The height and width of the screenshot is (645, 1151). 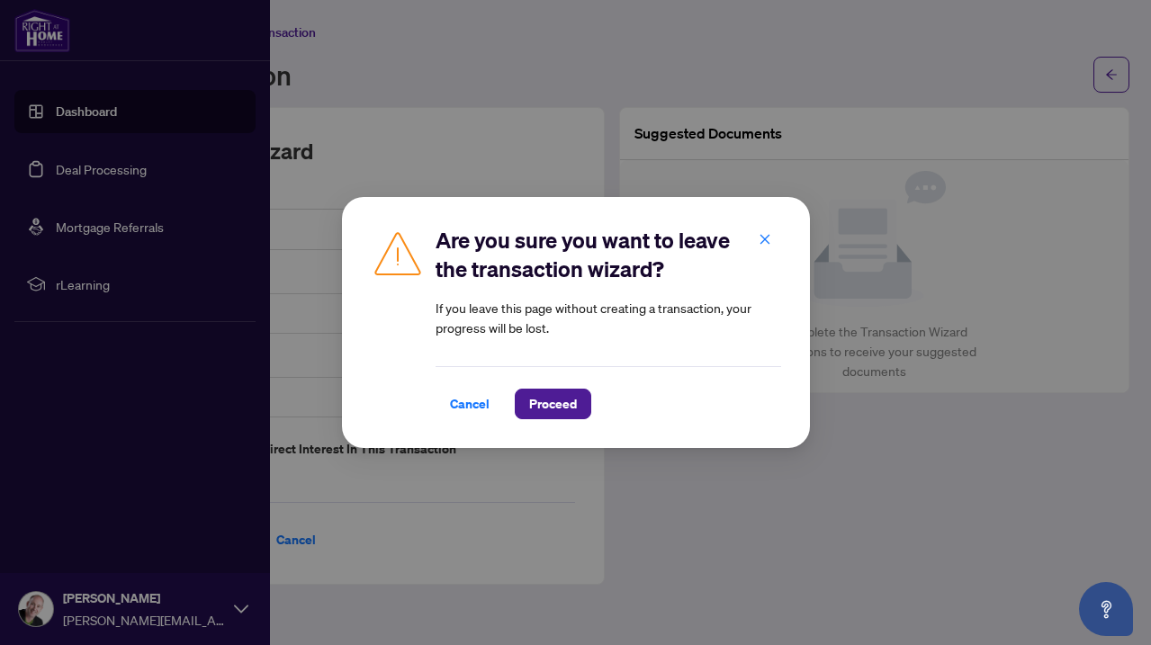 I want to click on span: Cancel, so click(x=470, y=404).